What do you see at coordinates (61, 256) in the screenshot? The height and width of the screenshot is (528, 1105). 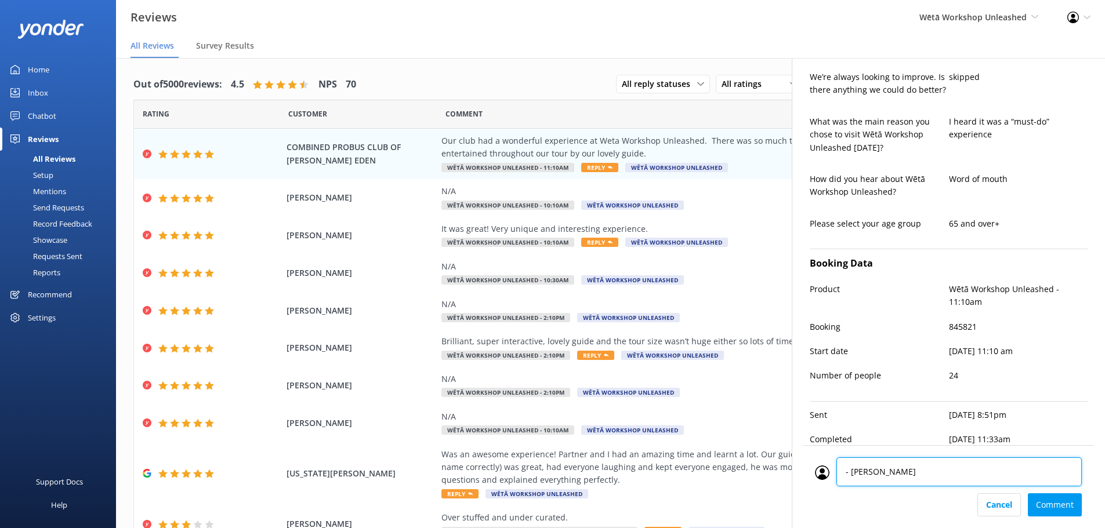 I see `a: Requests Sent` at bounding box center [61, 256].